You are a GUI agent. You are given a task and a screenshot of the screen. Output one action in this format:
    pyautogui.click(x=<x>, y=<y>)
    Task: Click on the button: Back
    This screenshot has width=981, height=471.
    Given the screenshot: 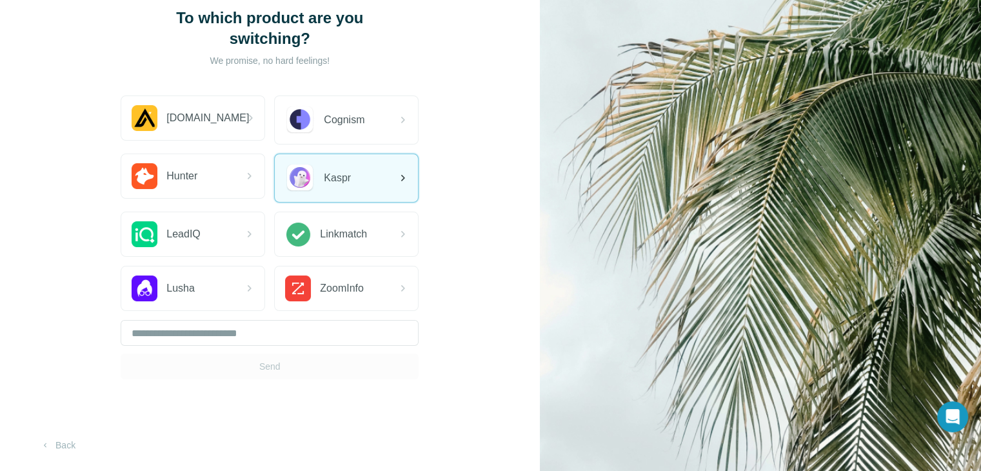 What is the action you would take?
    pyautogui.click(x=57, y=445)
    